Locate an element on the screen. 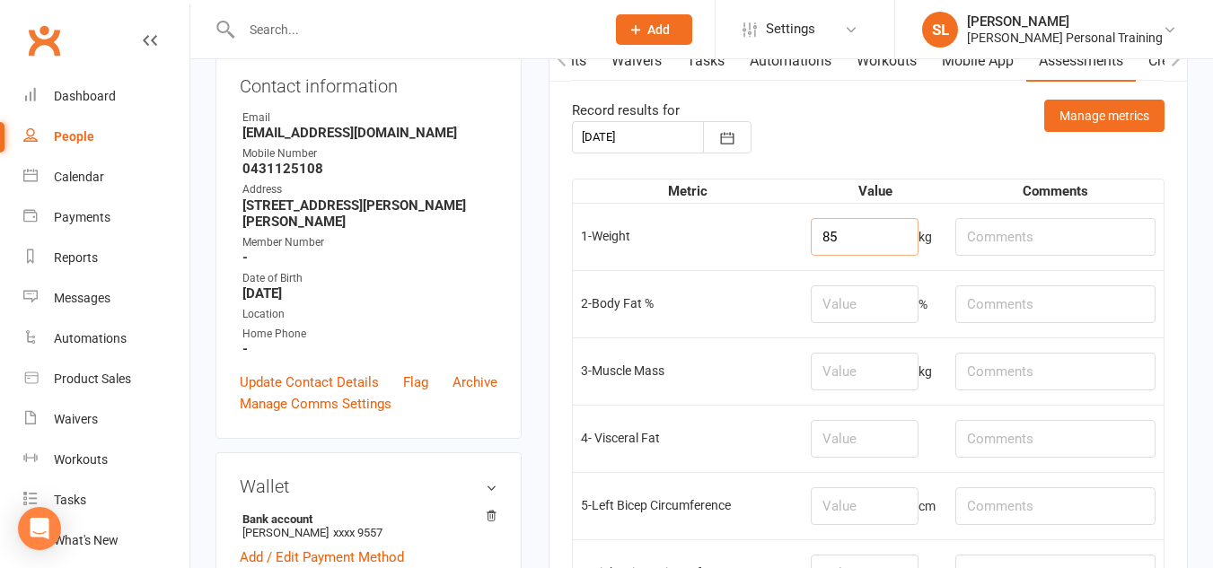 The width and height of the screenshot is (1213, 568). div: Calendar is located at coordinates (79, 177).